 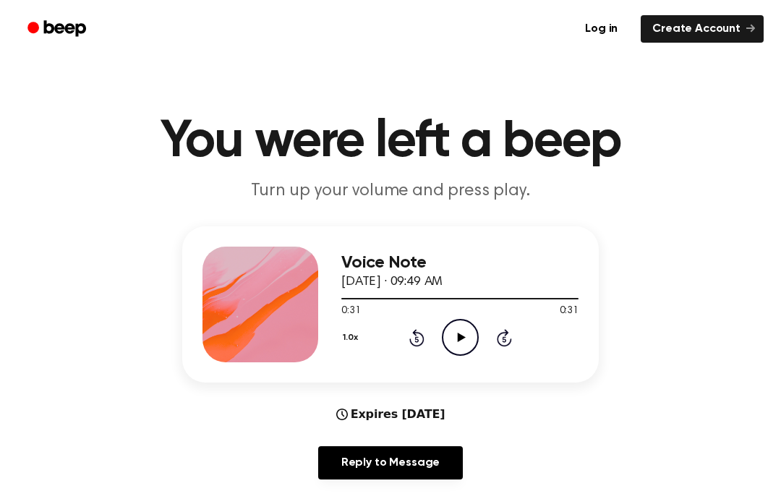 What do you see at coordinates (702, 29) in the screenshot?
I see `a: Create Account` at bounding box center [702, 29].